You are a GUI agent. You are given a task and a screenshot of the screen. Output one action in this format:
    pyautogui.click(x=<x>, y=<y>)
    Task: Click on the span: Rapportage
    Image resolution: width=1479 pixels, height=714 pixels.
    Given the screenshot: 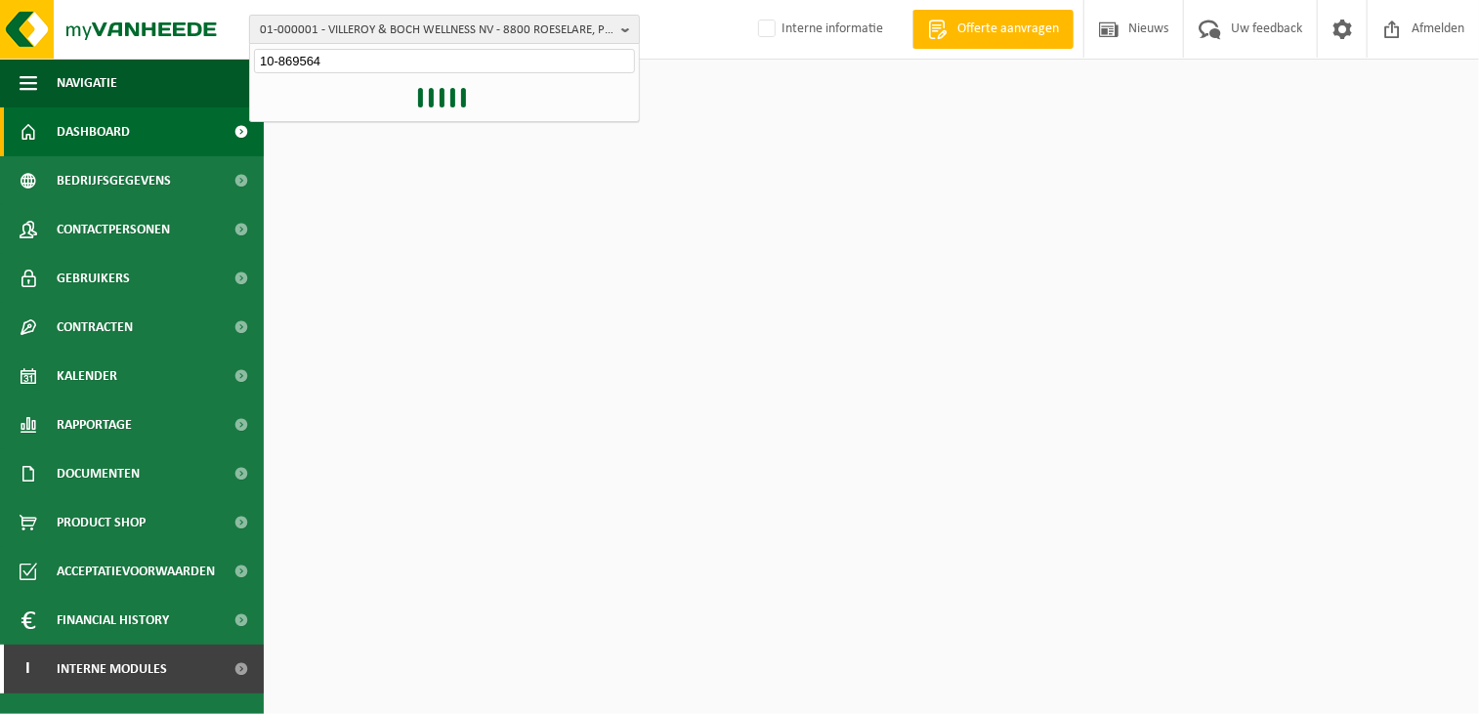 What is the action you would take?
    pyautogui.click(x=94, y=425)
    